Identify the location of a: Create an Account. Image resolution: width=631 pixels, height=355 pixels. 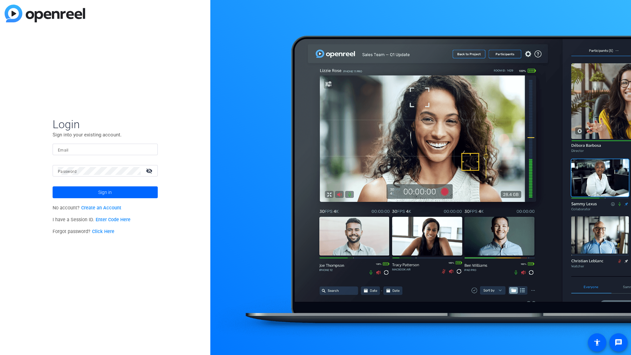
(101, 208).